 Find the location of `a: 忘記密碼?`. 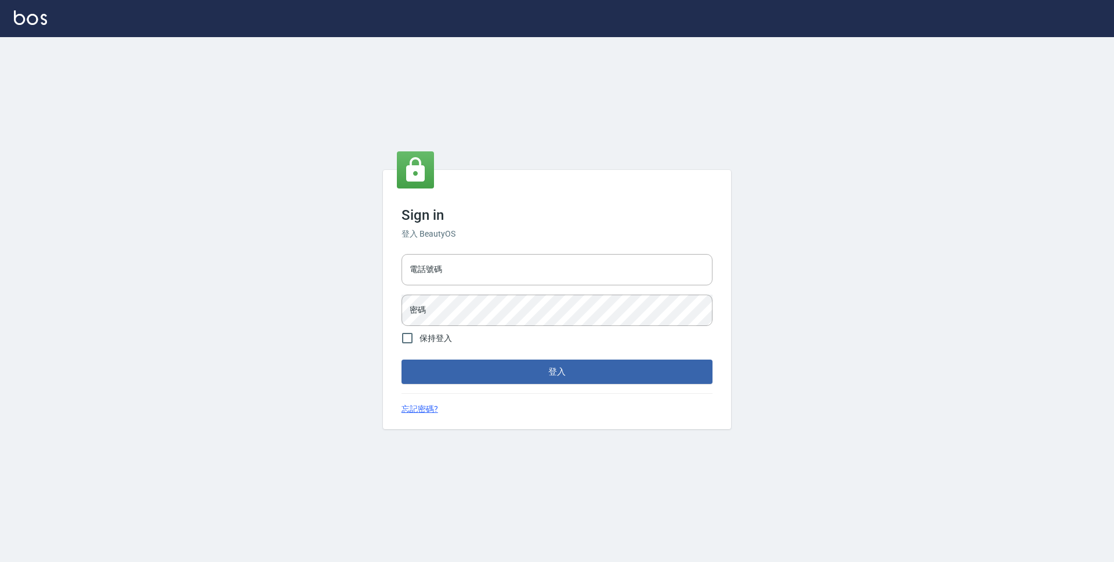

a: 忘記密碼? is located at coordinates (420, 409).